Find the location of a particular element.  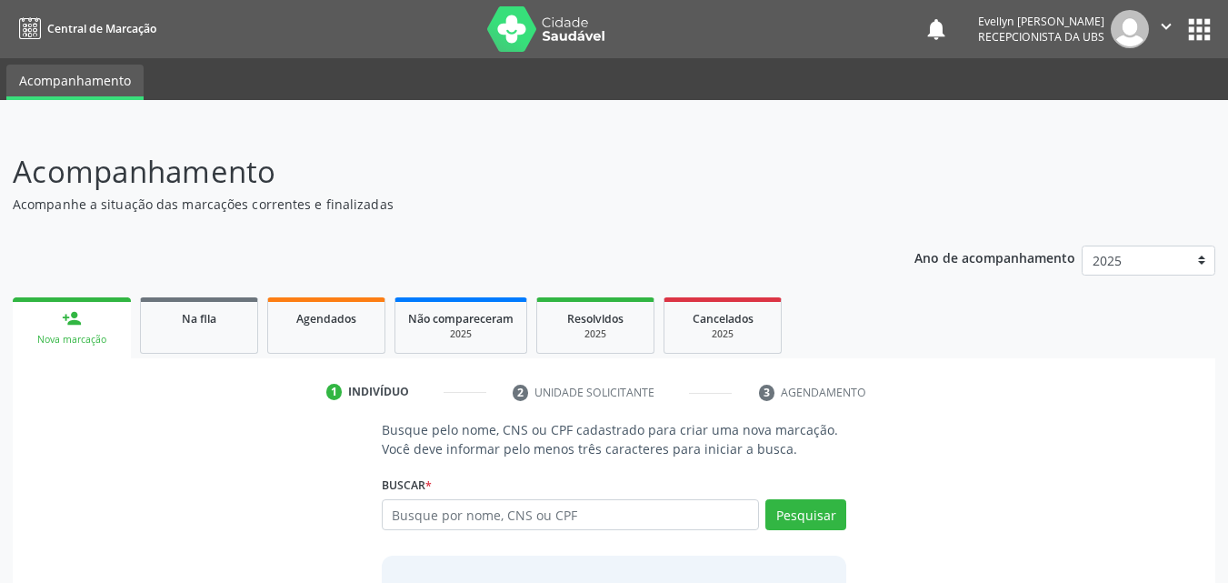

span: Não compareceram is located at coordinates (461, 318).